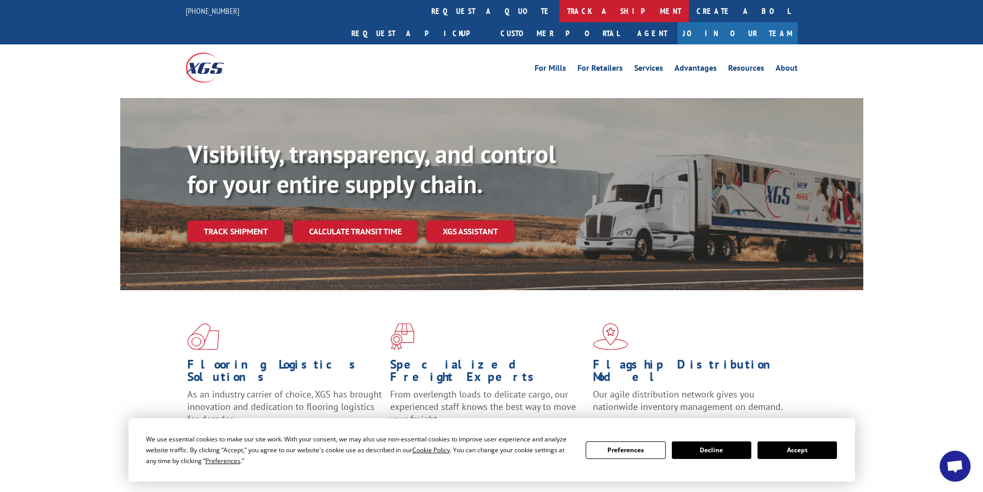  I want to click on div: Open chat, so click(955, 466).